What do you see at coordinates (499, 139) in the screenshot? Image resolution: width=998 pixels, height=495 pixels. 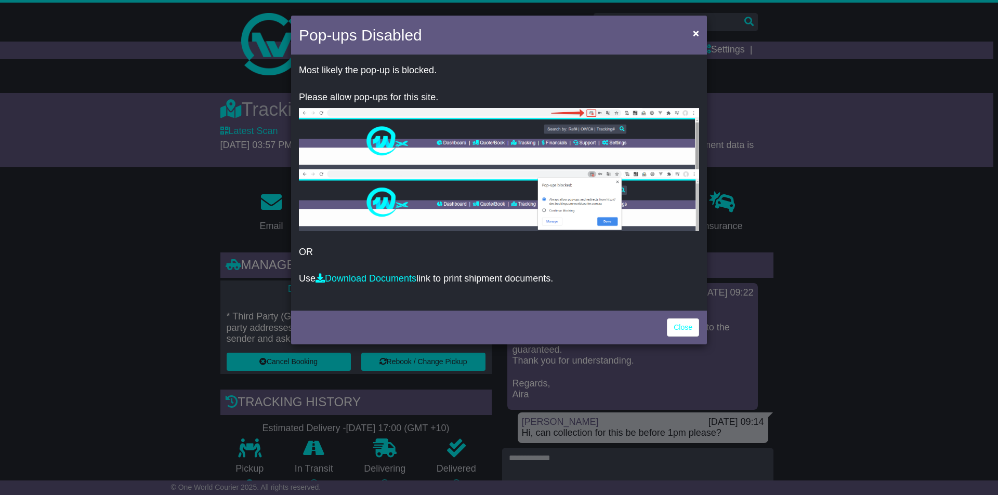 I see `img: allow-popup-1.png` at bounding box center [499, 139].